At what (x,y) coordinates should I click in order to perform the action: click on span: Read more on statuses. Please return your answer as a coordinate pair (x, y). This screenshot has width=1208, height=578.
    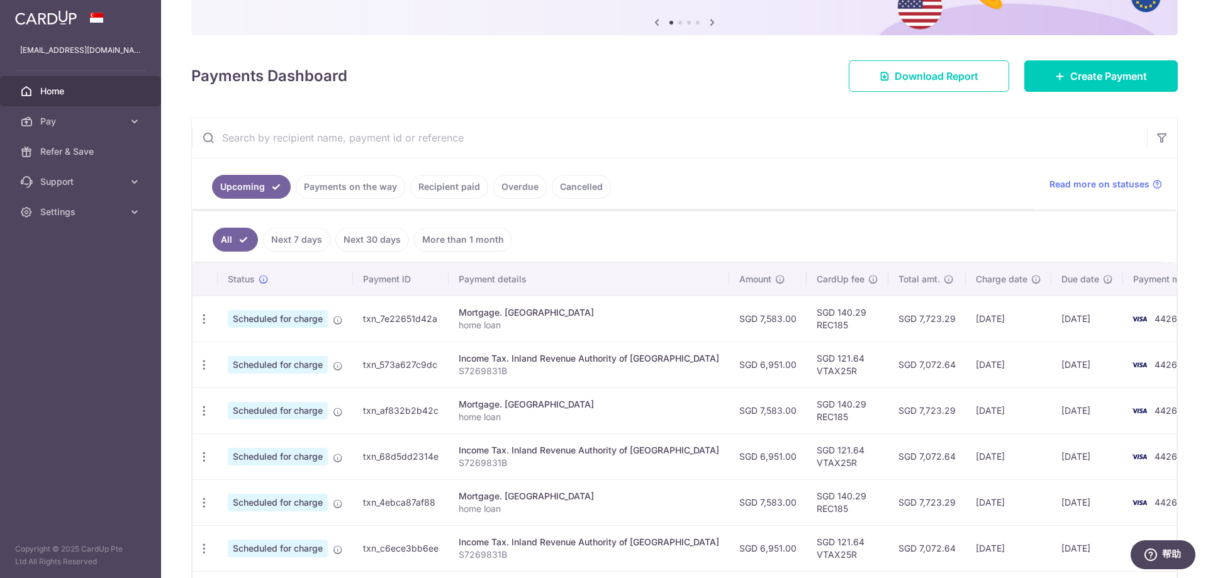
    Looking at the image, I should click on (1100, 184).